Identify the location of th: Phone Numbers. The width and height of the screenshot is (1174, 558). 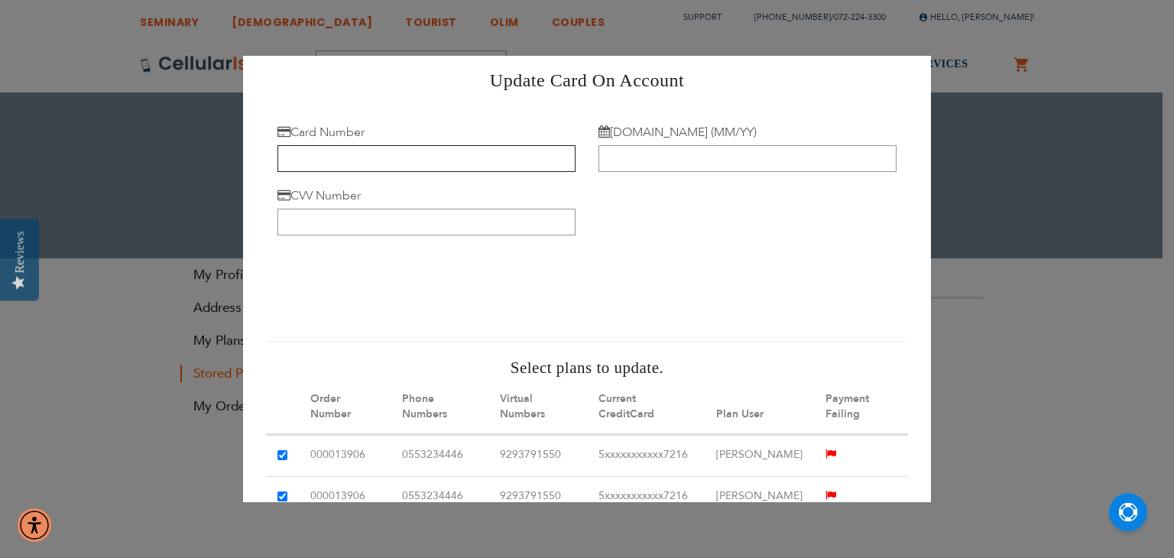
(439, 406).